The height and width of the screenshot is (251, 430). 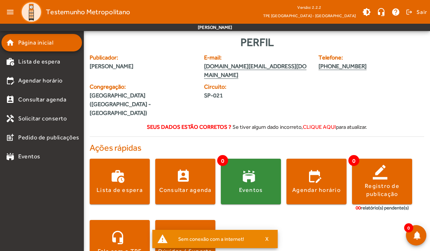 What do you see at coordinates (10, 157) in the screenshot?
I see `mat-icon: stadium` at bounding box center [10, 157].